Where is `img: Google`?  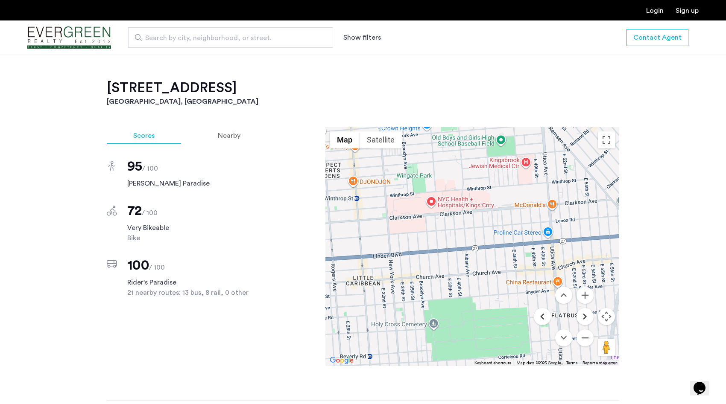 img: Google is located at coordinates (341, 361).